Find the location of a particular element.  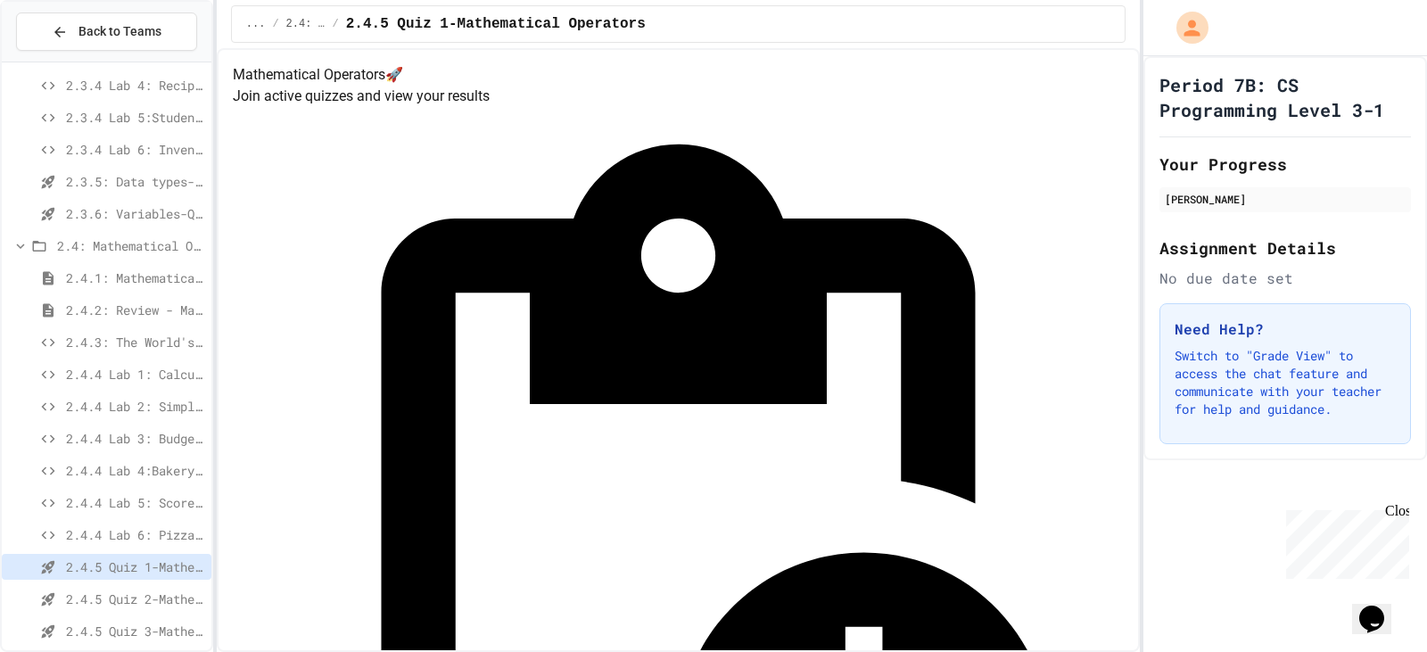

h3: Need Help? is located at coordinates (1285, 329).